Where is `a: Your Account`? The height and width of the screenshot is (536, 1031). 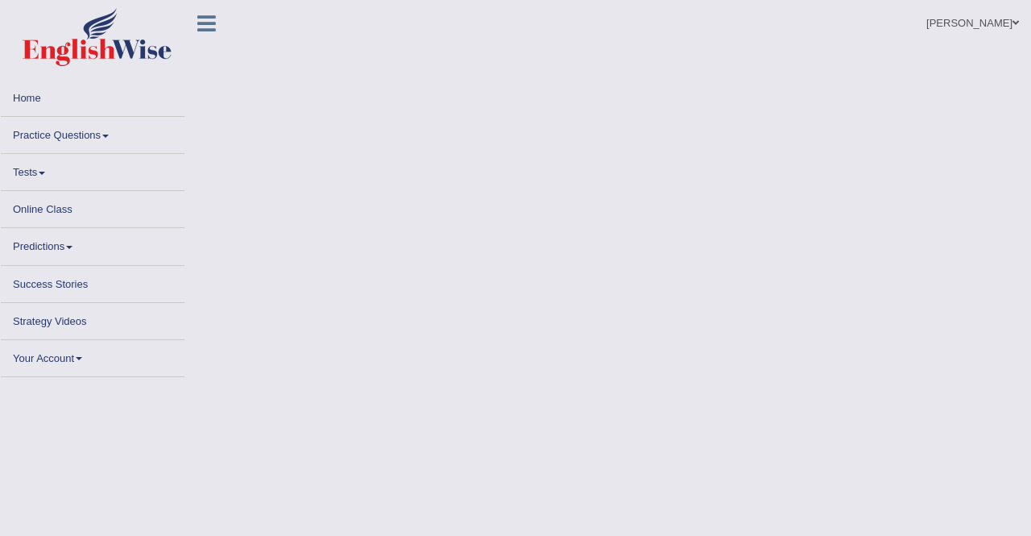
a: Your Account is located at coordinates (93, 355).